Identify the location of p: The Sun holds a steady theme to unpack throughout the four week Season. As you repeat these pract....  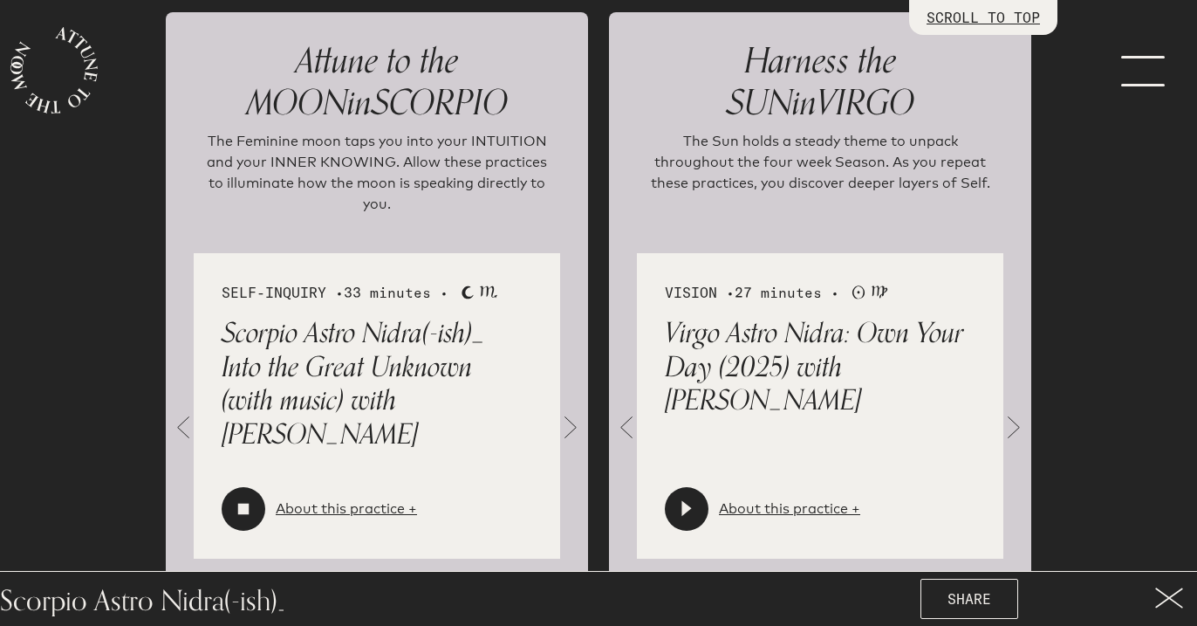
(820, 175).